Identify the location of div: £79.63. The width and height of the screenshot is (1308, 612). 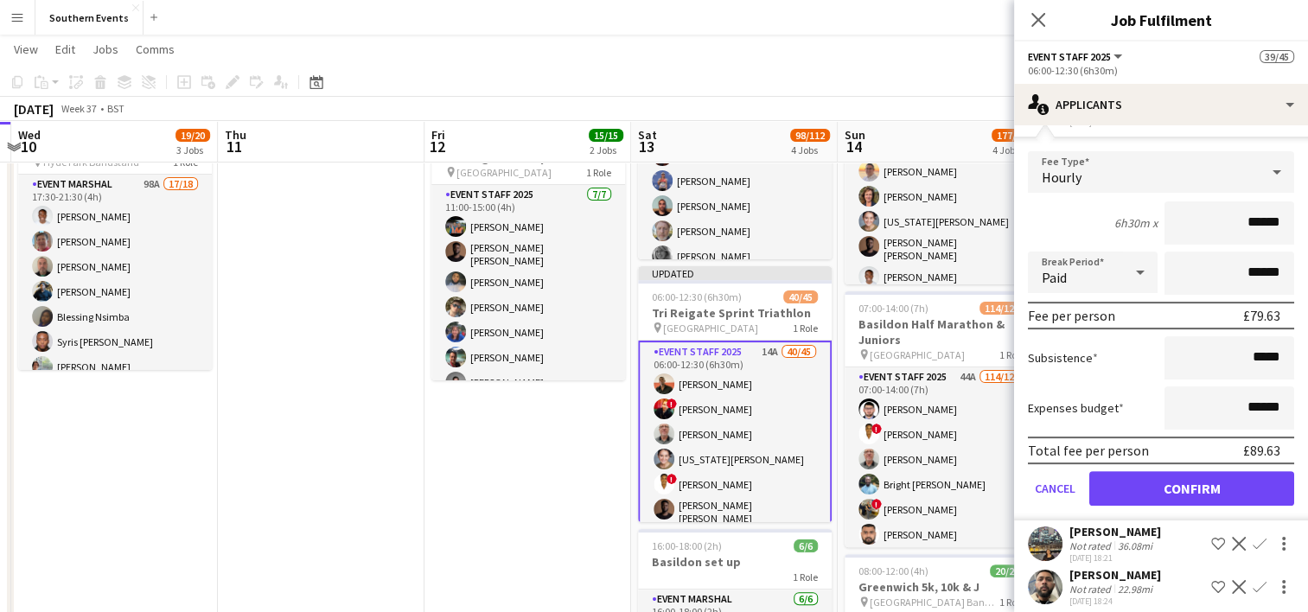
(1261, 316).